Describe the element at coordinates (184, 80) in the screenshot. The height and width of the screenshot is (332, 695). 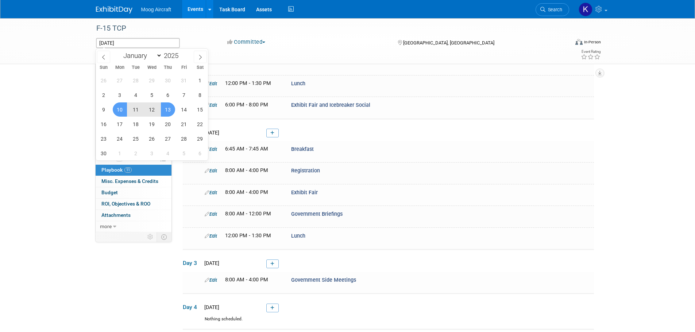
I see `span: October 31, 2025` at that location.